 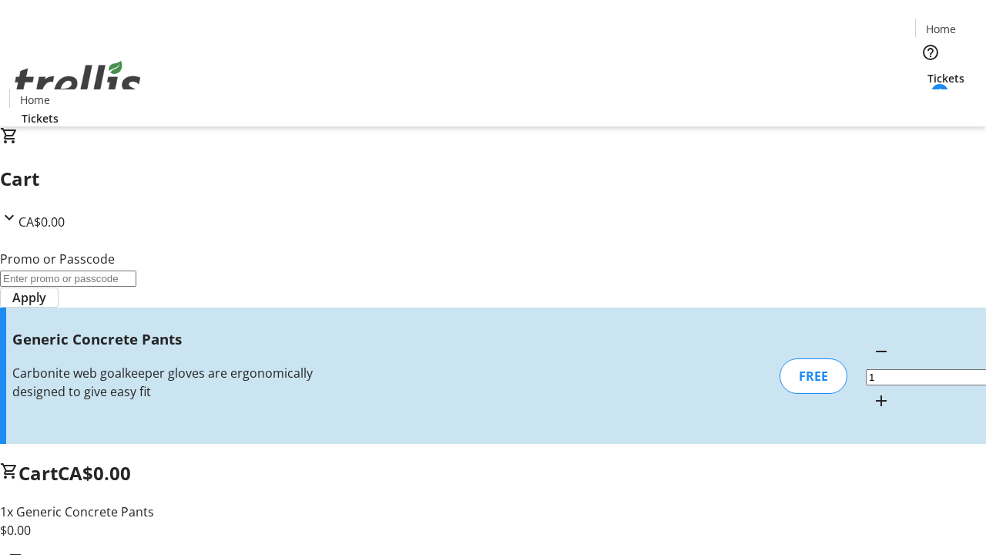 I want to click on div: FREE, so click(x=813, y=376).